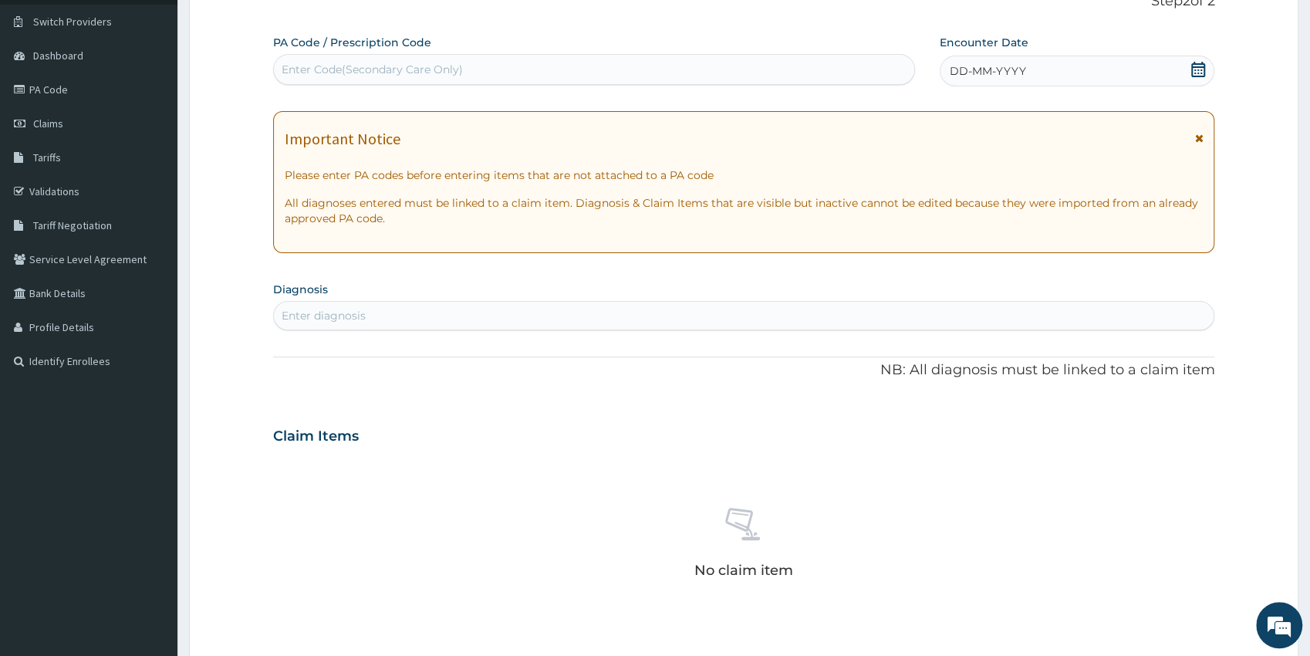 This screenshot has height=656, width=1310. I want to click on div: Enter Code(Secondary Care Only), so click(372, 69).